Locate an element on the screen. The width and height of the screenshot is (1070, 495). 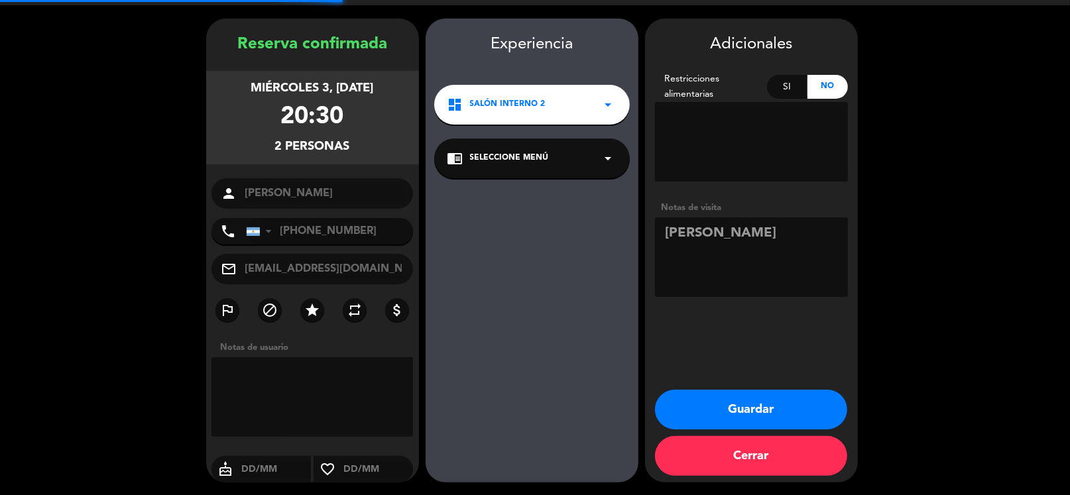
div: 20:30 is located at coordinates (312, 117).